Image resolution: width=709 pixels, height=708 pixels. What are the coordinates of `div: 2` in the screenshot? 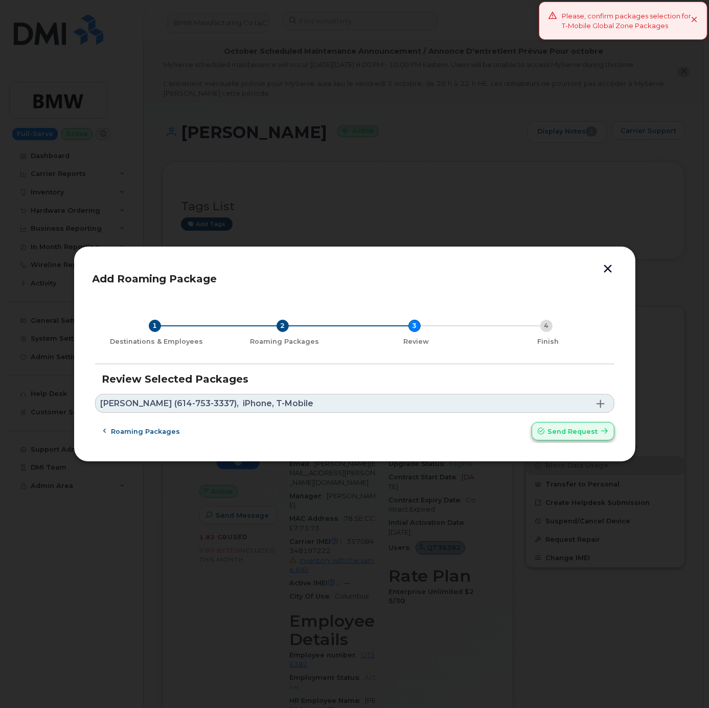 It's located at (283, 326).